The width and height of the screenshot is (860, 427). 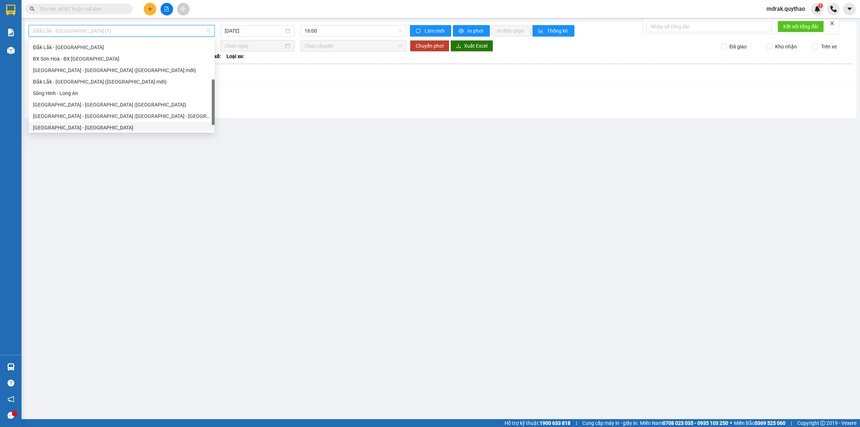 What do you see at coordinates (760, 423) in the screenshot?
I see `span: Miền Bắc` at bounding box center [760, 423].